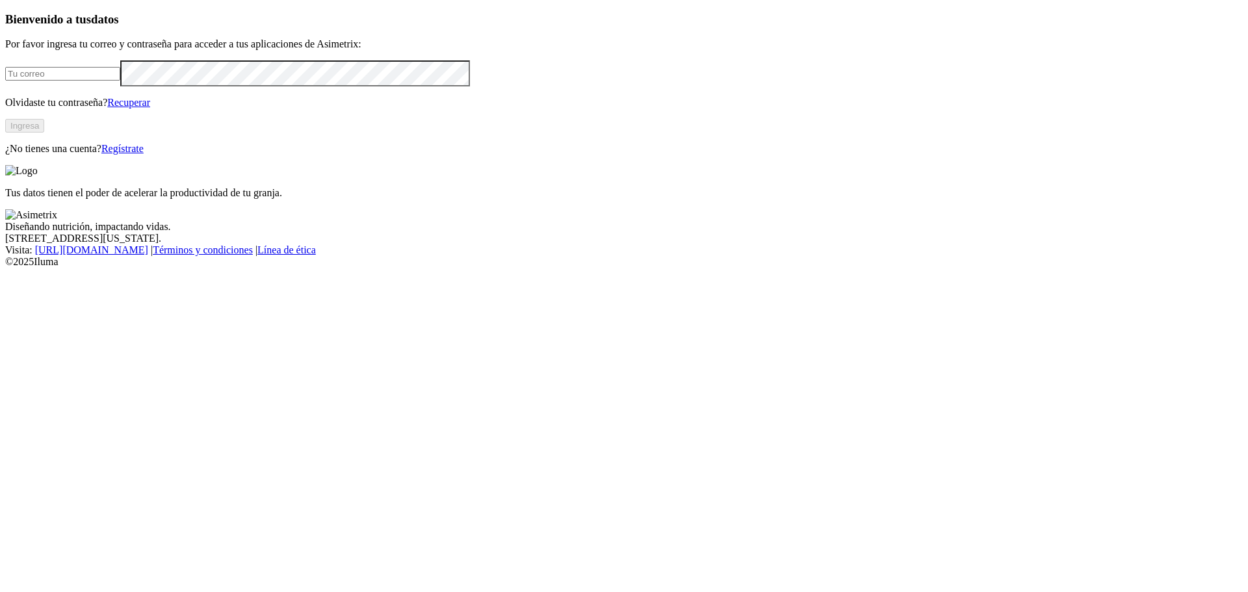 The width and height of the screenshot is (1248, 592). Describe the element at coordinates (624, 262) in the screenshot. I see `div: © 2025 Iluma` at that location.